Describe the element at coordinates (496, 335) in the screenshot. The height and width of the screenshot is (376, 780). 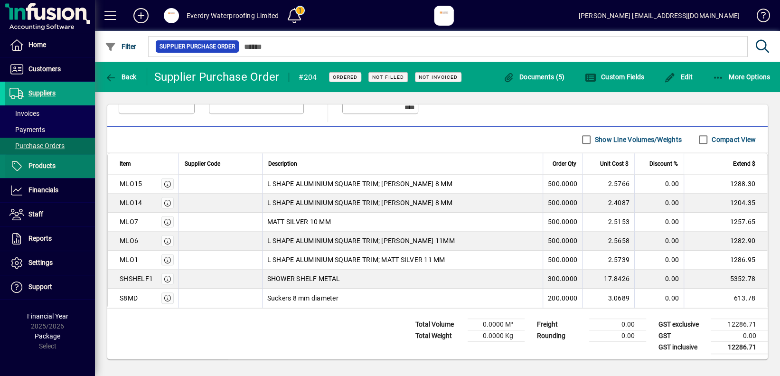
I see `td: 0.0000 Kg` at that location.